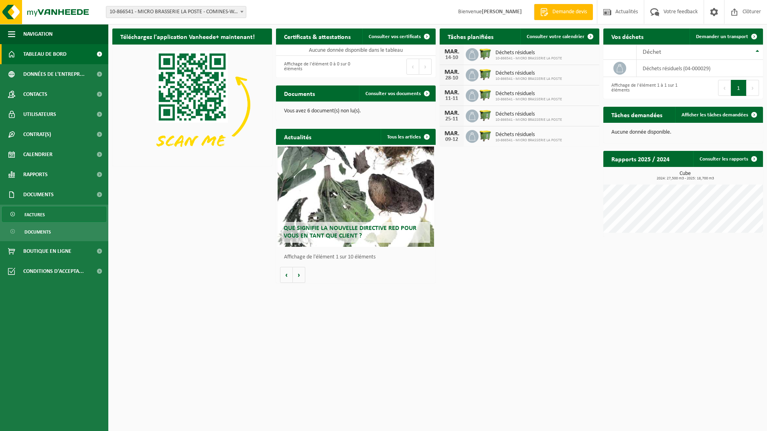  Describe the element at coordinates (397, 93) in the screenshot. I see `a: Consulter vos documents` at that location.